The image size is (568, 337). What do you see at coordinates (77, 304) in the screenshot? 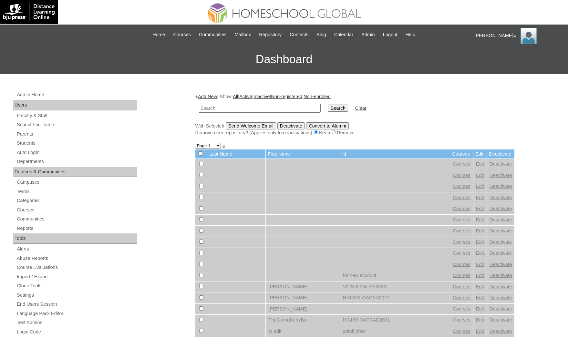
I see `a: End Users Session` at bounding box center [77, 304].